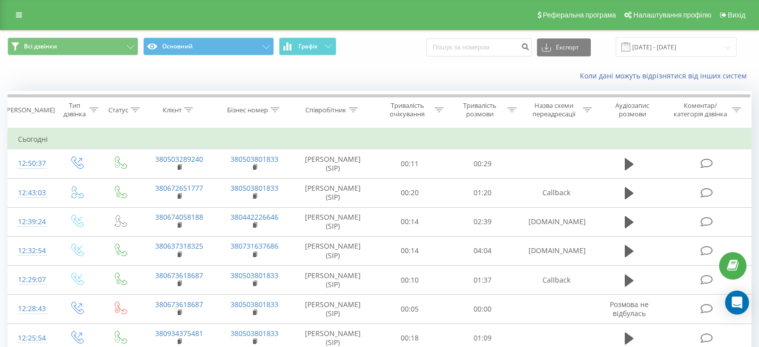 The width and height of the screenshot is (759, 347). I want to click on div: Тип дзвінка, so click(74, 110).